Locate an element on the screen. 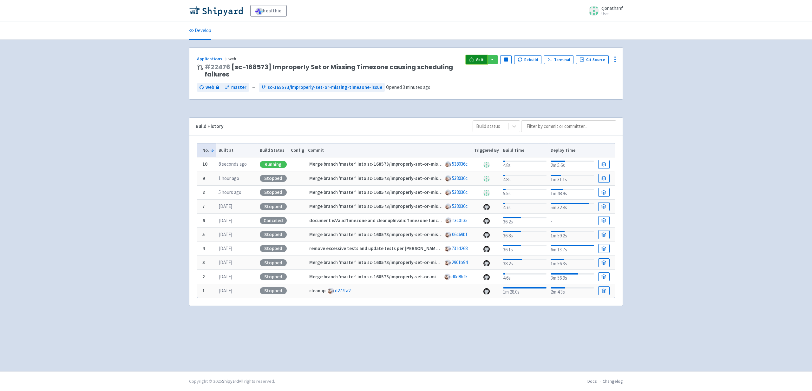 The image size is (812, 391). b: 8 is located at coordinates (204, 192).